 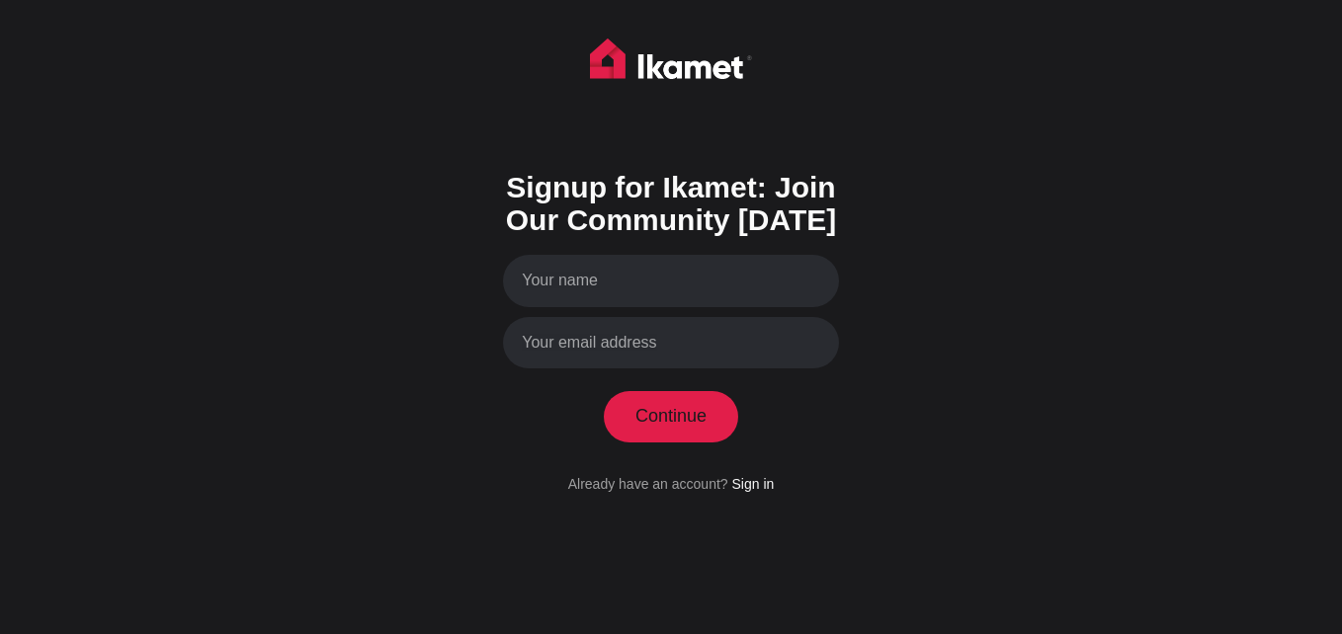 I want to click on input: Your email address, so click(x=671, y=343).